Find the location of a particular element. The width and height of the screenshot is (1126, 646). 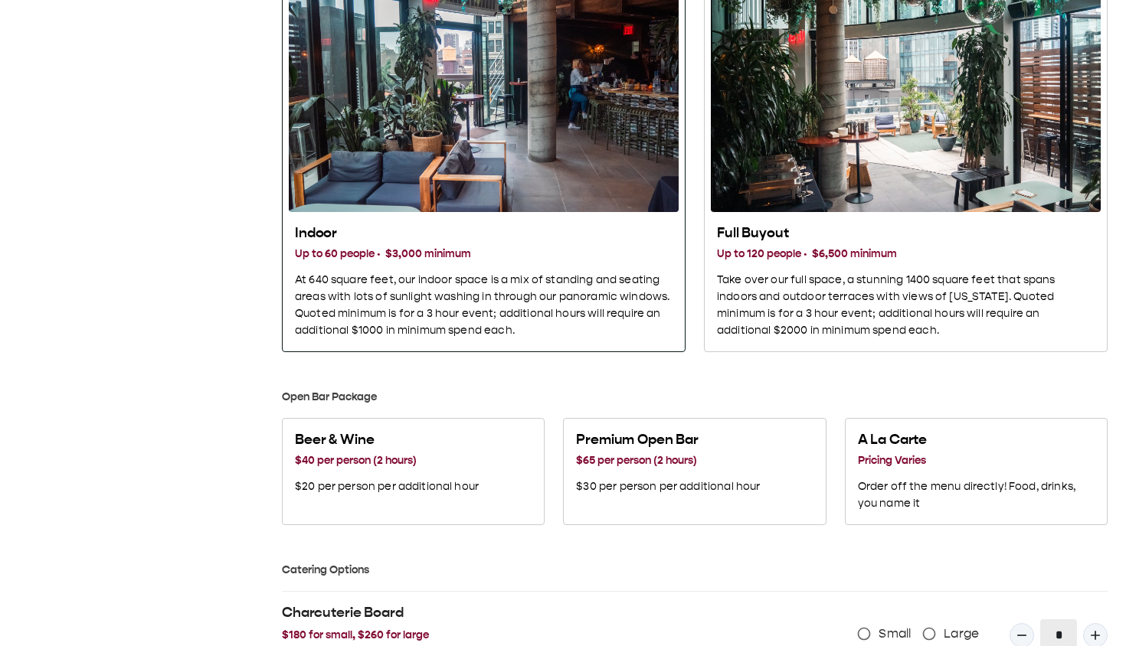

p: Order off the menu directly! Food, drinks, you name it is located at coordinates (976, 496).